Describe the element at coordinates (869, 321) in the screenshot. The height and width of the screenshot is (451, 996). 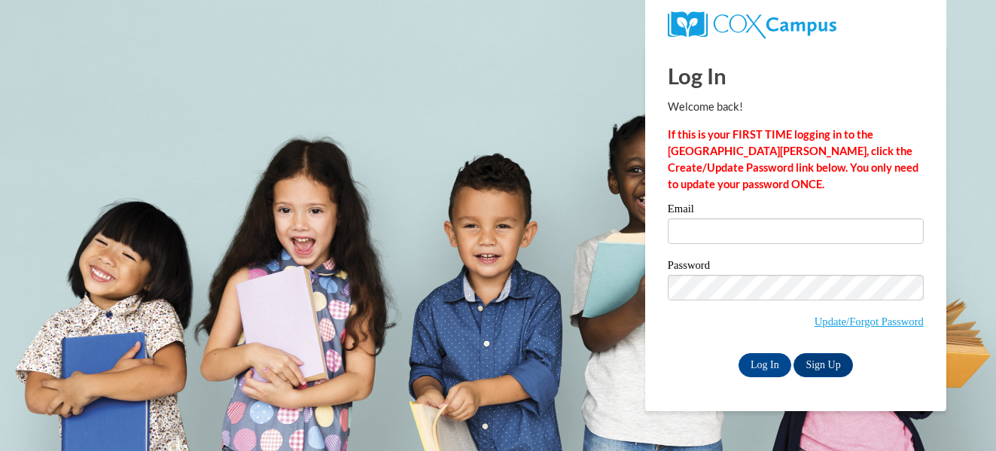
I see `a: Update/Forgot Password` at that location.